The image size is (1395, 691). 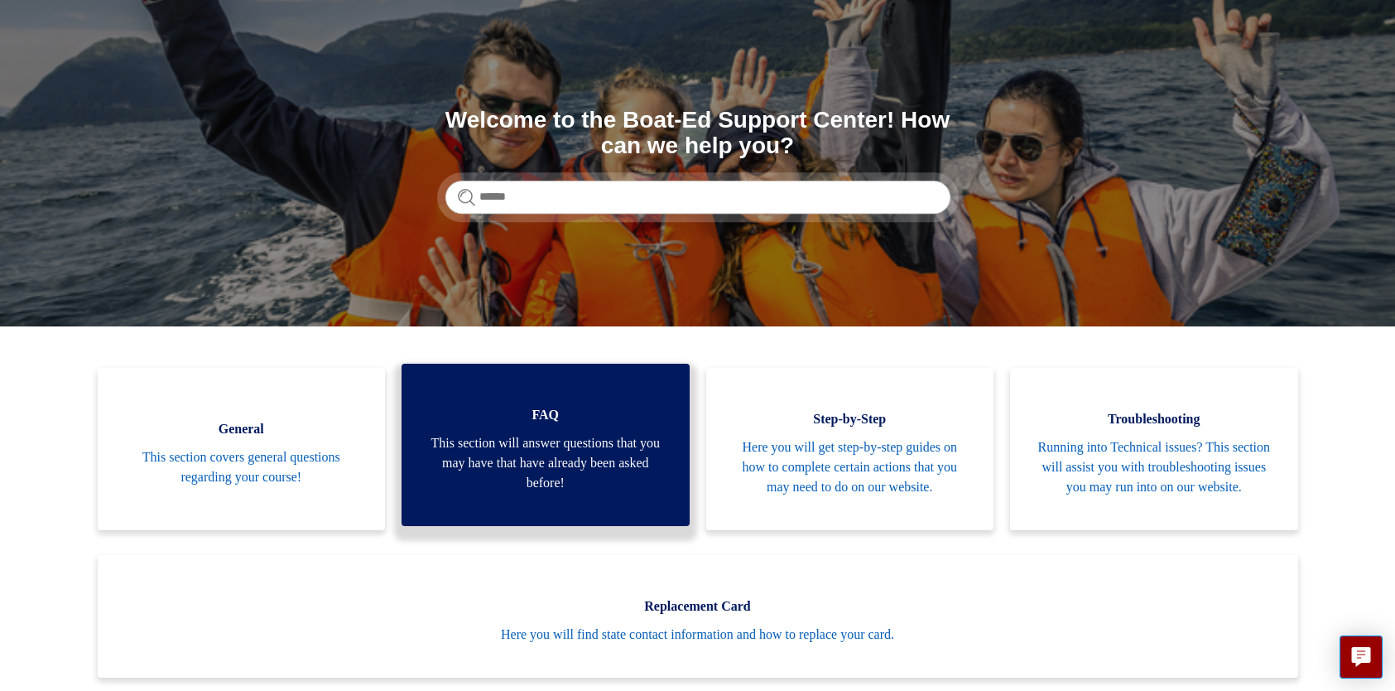 What do you see at coordinates (698, 133) in the screenshot?
I see `h1: Welcome to the Boat-Ed Support Center! How can we help you?` at bounding box center [698, 133].